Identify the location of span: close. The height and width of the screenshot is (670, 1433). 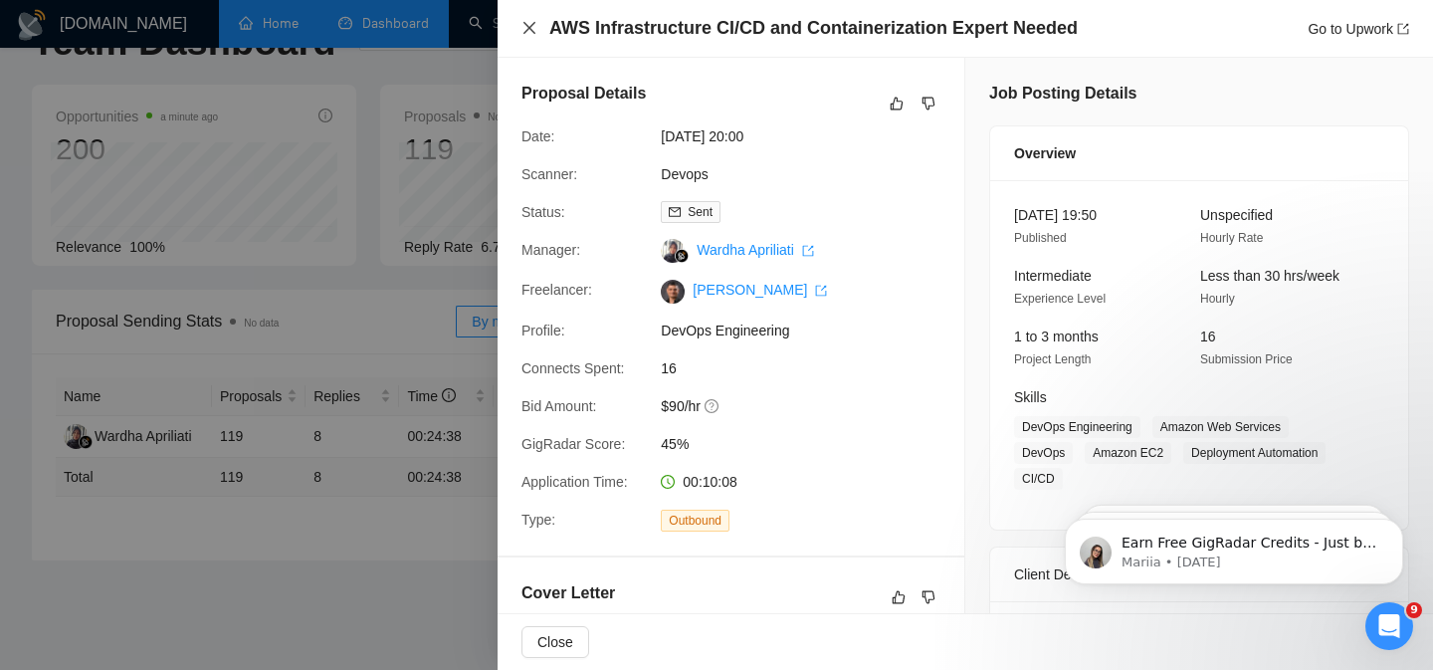
(530, 28).